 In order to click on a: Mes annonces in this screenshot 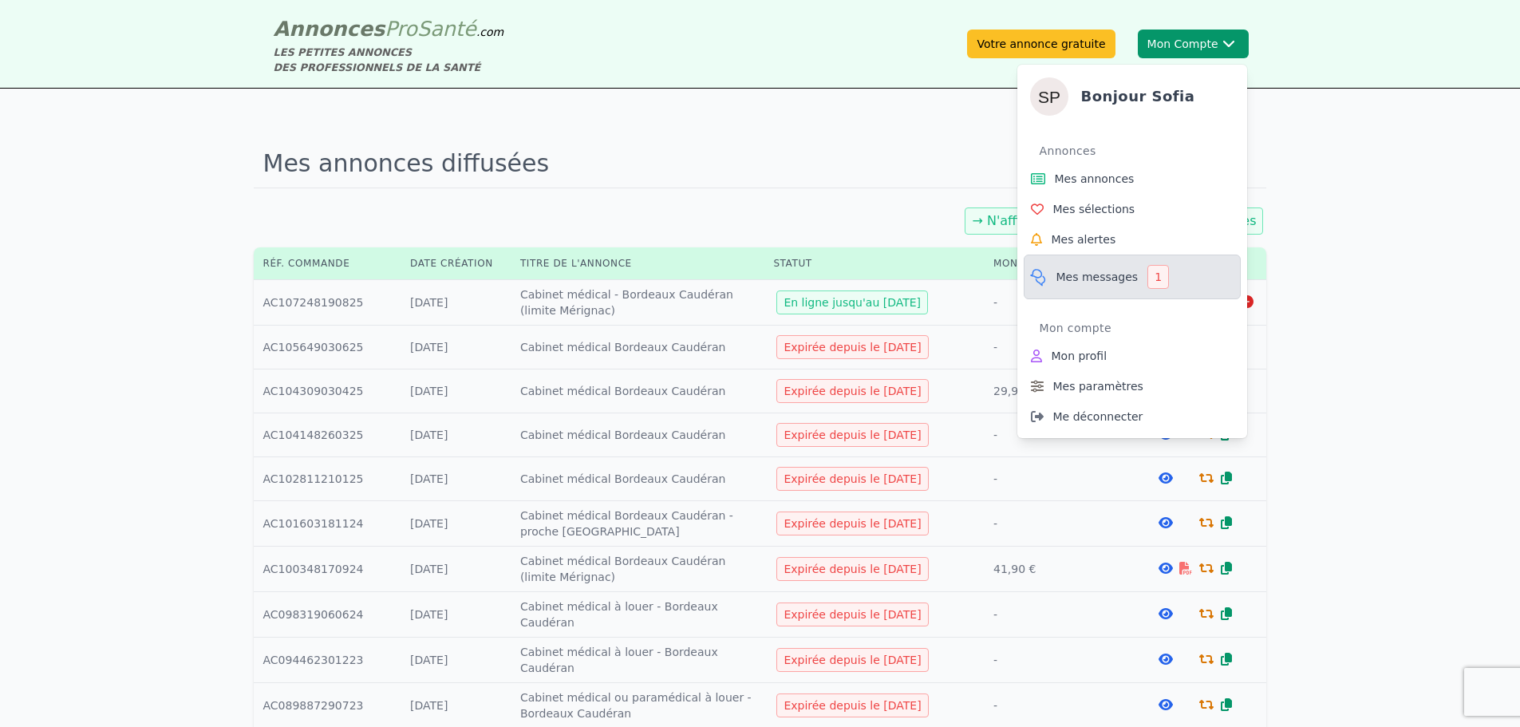, I will do `click(1132, 179)`.